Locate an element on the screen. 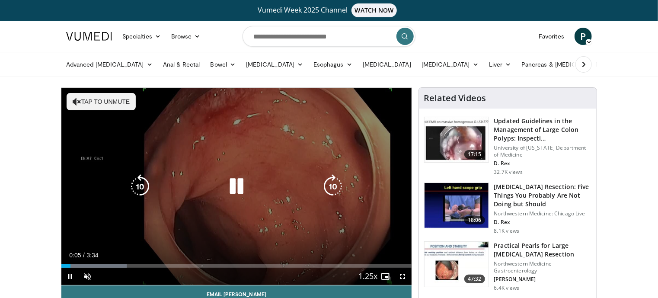  span: WATCH NOW is located at coordinates (374, 10).